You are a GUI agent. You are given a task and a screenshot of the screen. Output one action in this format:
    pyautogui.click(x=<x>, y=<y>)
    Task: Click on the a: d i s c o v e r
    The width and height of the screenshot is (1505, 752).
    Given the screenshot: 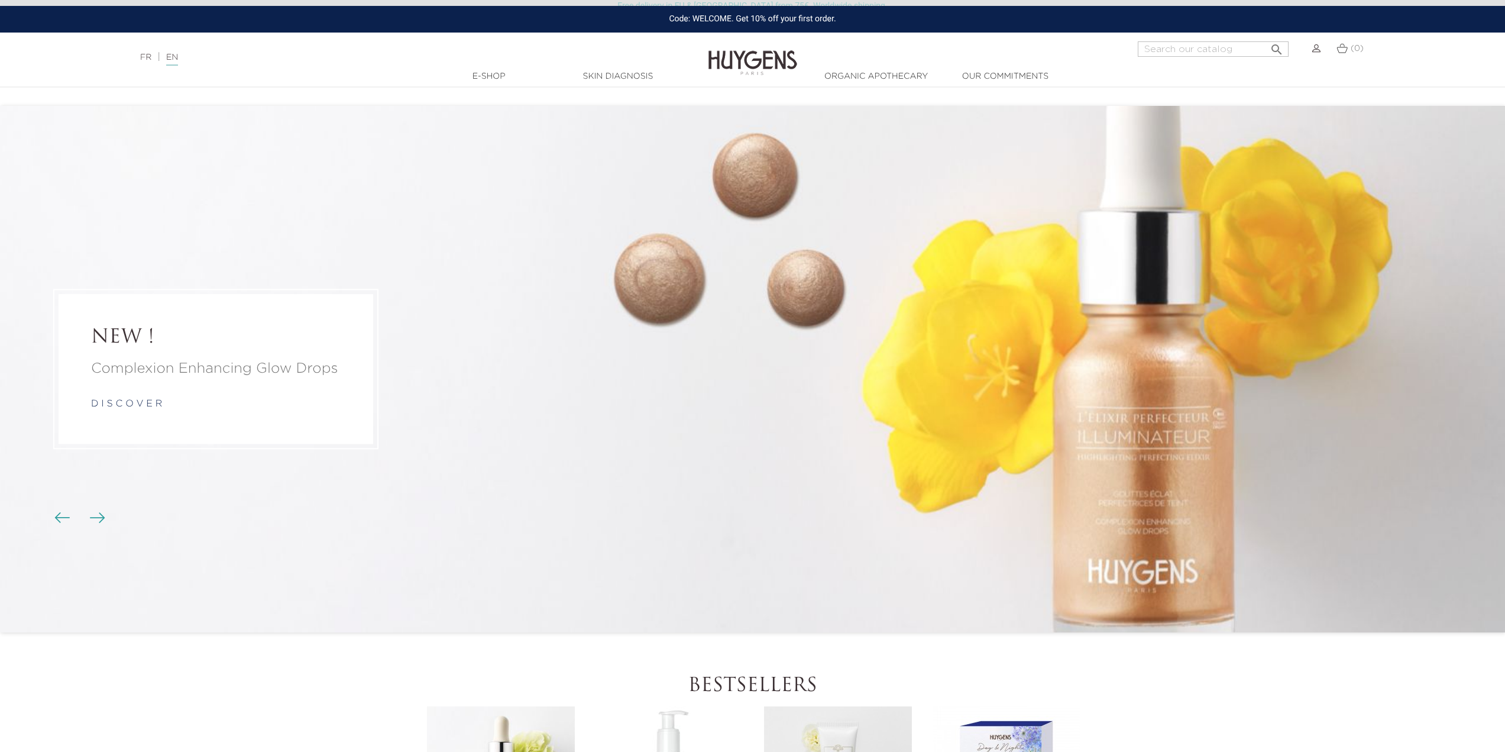 What is the action you would take?
    pyautogui.click(x=127, y=404)
    